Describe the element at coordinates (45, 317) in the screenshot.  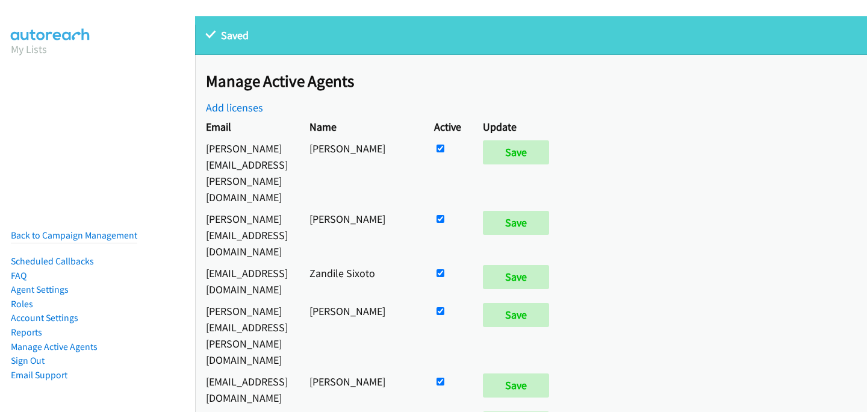
I see `a: Account Settings` at that location.